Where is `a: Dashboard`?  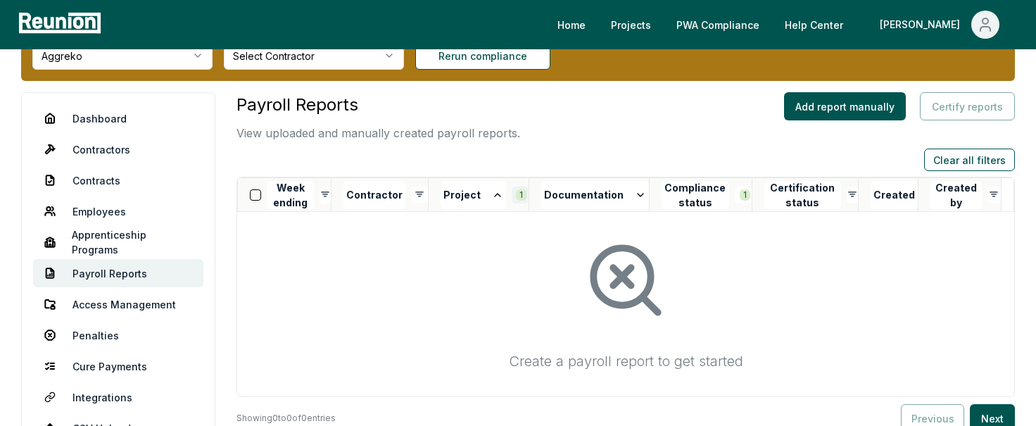 a: Dashboard is located at coordinates (118, 118).